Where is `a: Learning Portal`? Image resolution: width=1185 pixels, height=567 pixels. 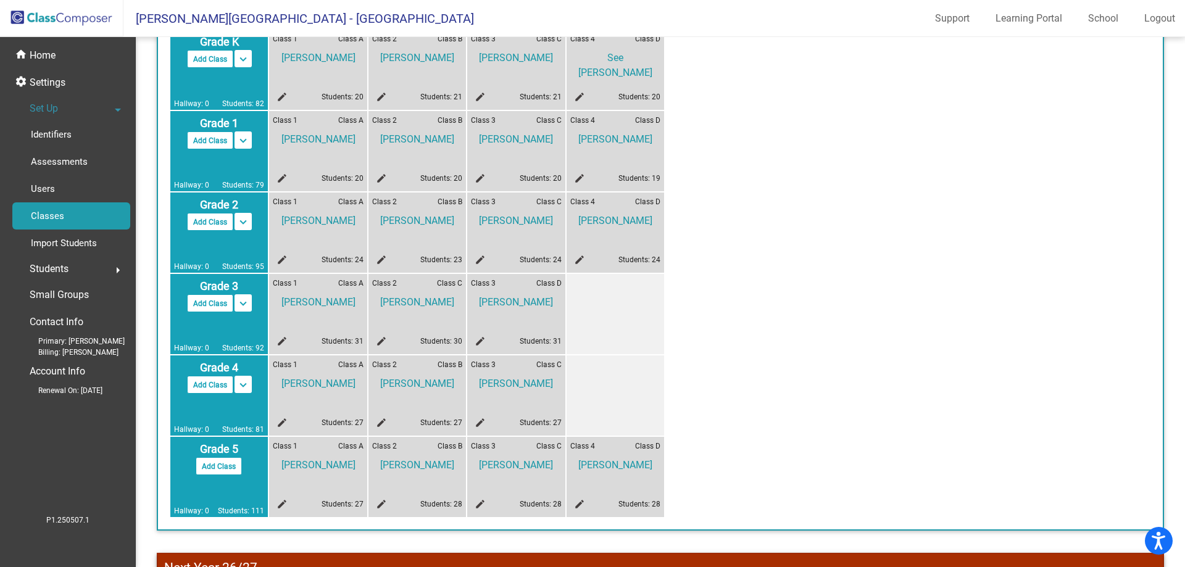
a: Learning Portal is located at coordinates (1029, 19).